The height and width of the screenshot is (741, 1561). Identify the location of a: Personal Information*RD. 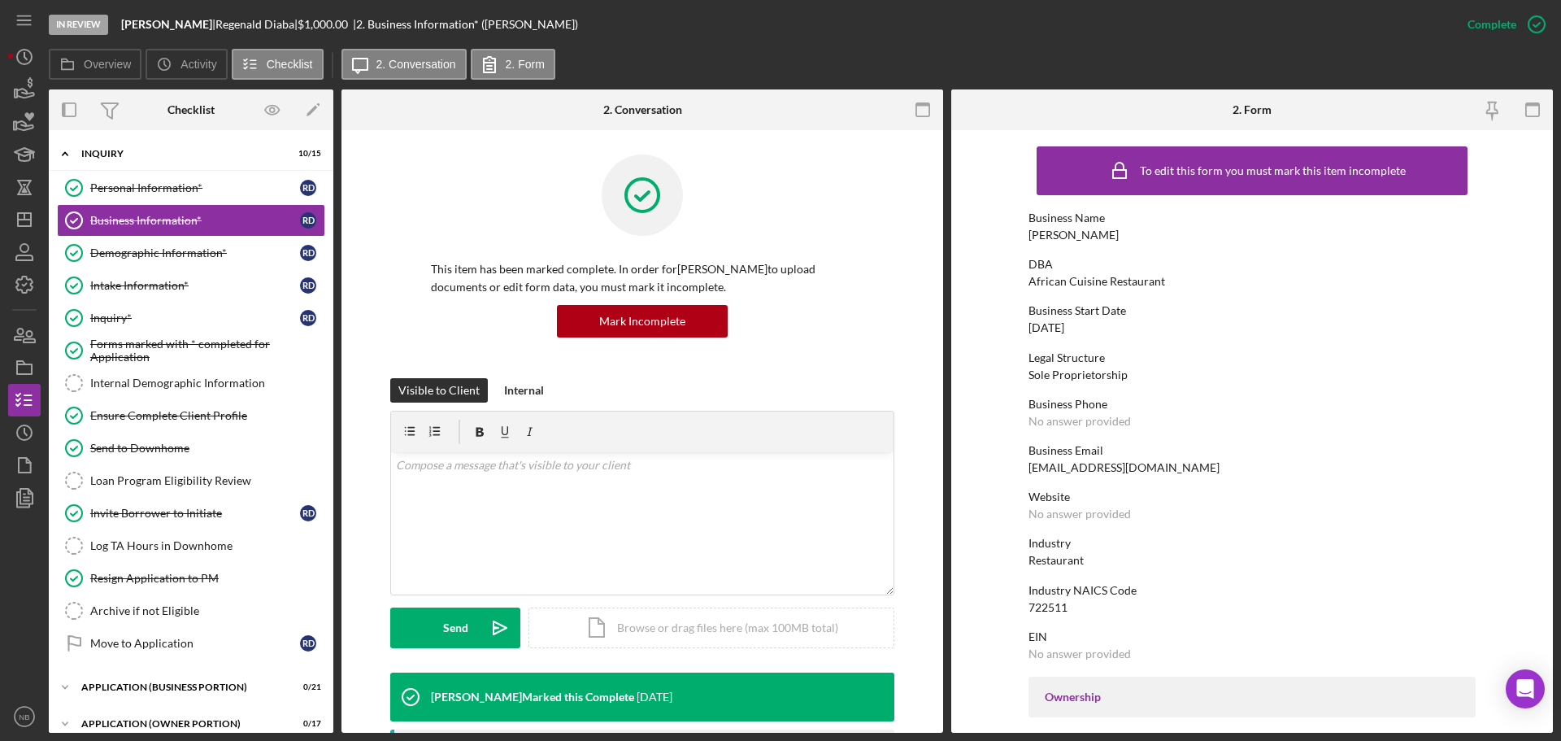
(191, 188).